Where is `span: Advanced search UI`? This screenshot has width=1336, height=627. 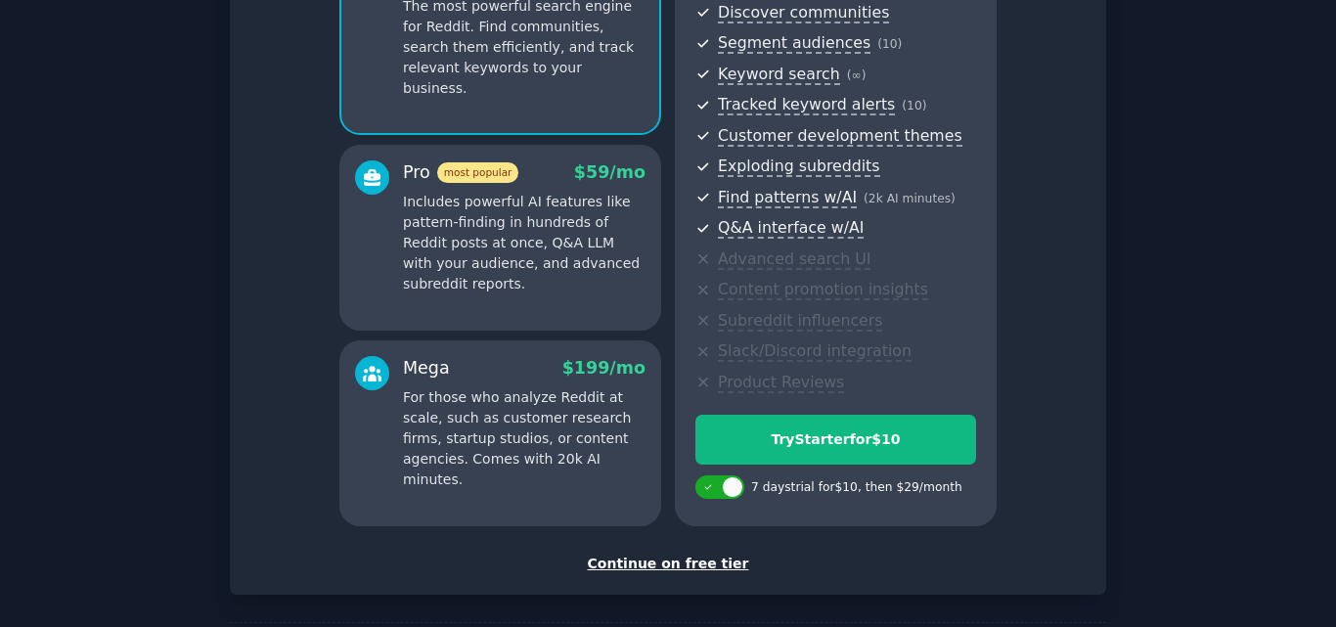 span: Advanced search UI is located at coordinates (794, 259).